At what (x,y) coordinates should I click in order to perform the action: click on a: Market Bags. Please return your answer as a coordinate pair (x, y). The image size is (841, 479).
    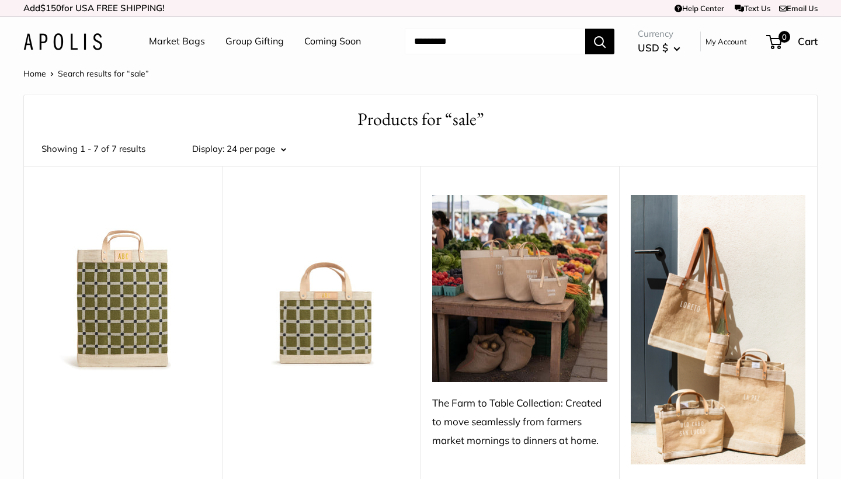
    Looking at the image, I should click on (177, 41).